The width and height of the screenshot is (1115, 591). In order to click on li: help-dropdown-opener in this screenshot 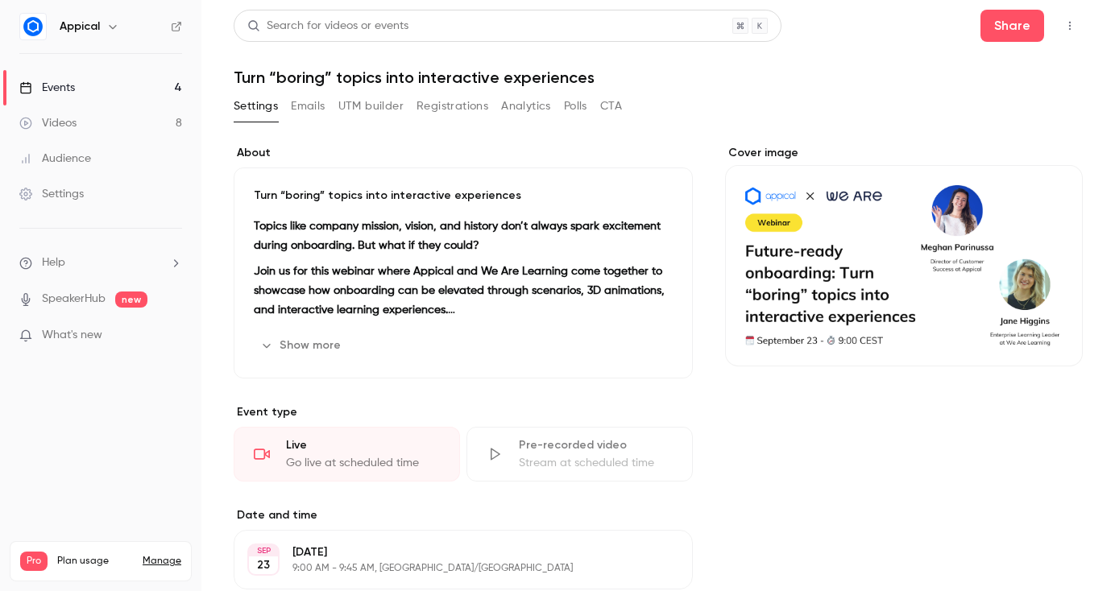, I will do `click(101, 263)`.